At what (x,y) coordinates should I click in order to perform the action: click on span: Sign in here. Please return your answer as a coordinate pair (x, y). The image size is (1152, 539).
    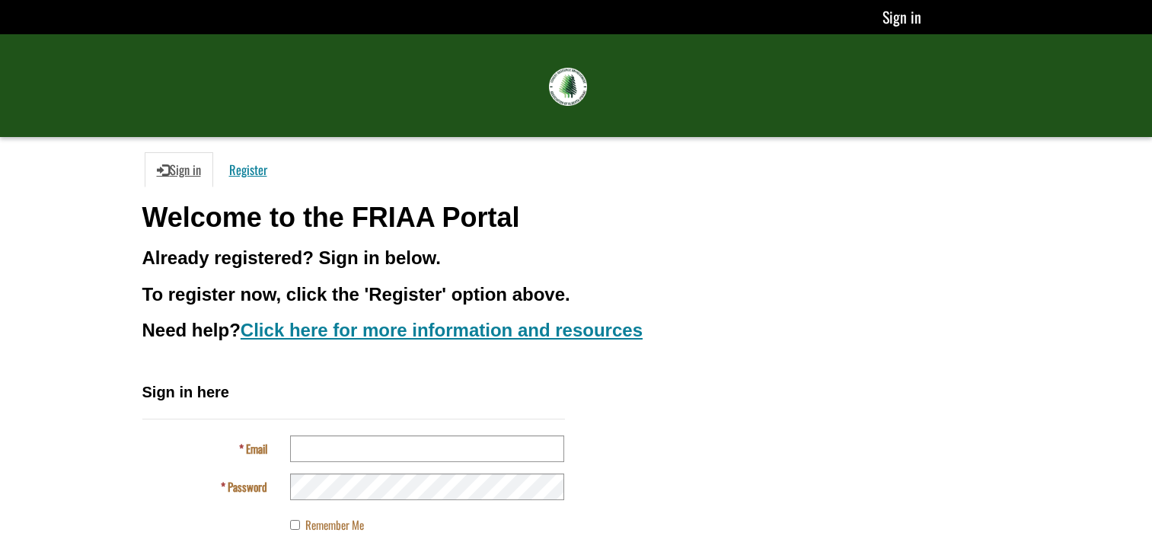
    Looking at the image, I should click on (186, 392).